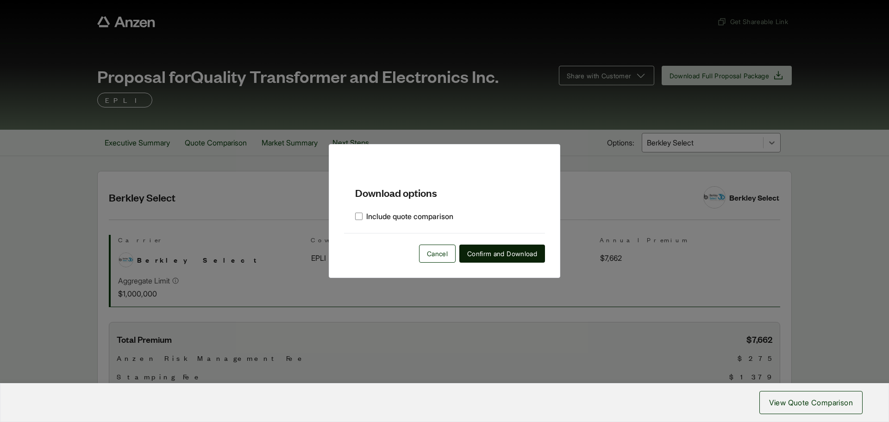 The width and height of the screenshot is (889, 422). What do you see at coordinates (811, 402) in the screenshot?
I see `a: View Quote Comparison` at bounding box center [811, 402].